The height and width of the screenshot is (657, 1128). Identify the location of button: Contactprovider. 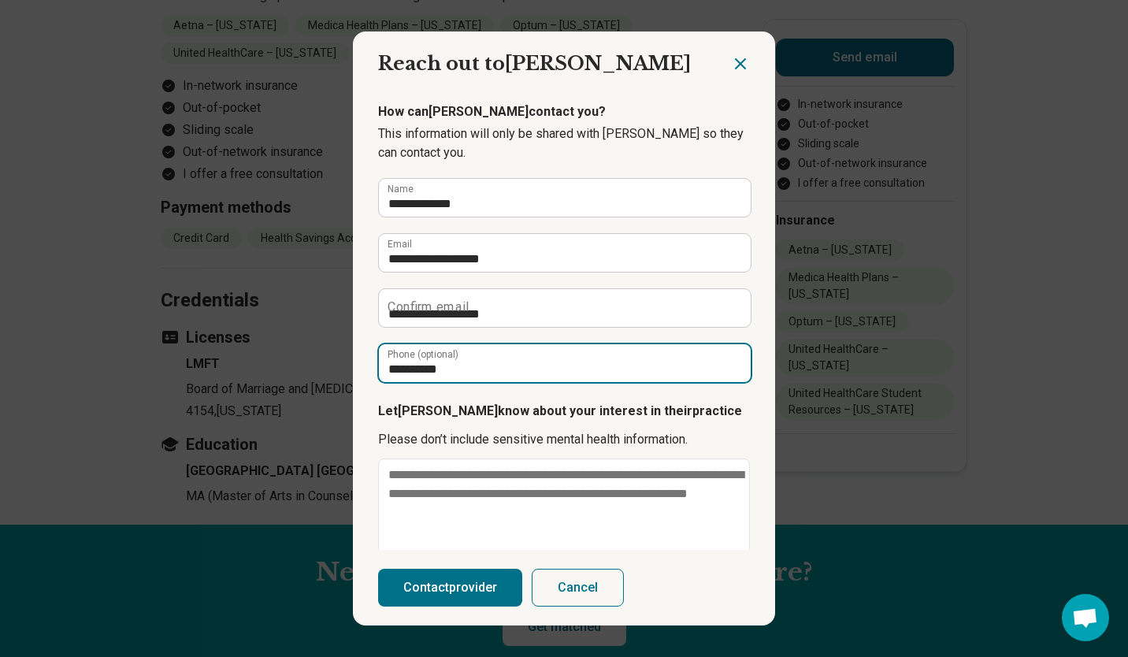
(450, 588).